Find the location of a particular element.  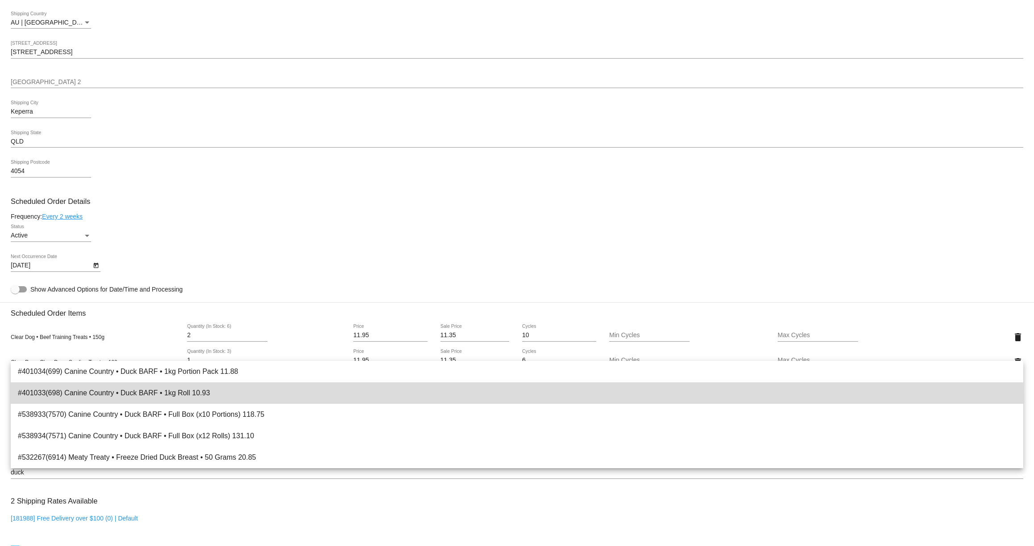

span: Show Advanced Options for Date/Time and Processing is located at coordinates (106, 289).